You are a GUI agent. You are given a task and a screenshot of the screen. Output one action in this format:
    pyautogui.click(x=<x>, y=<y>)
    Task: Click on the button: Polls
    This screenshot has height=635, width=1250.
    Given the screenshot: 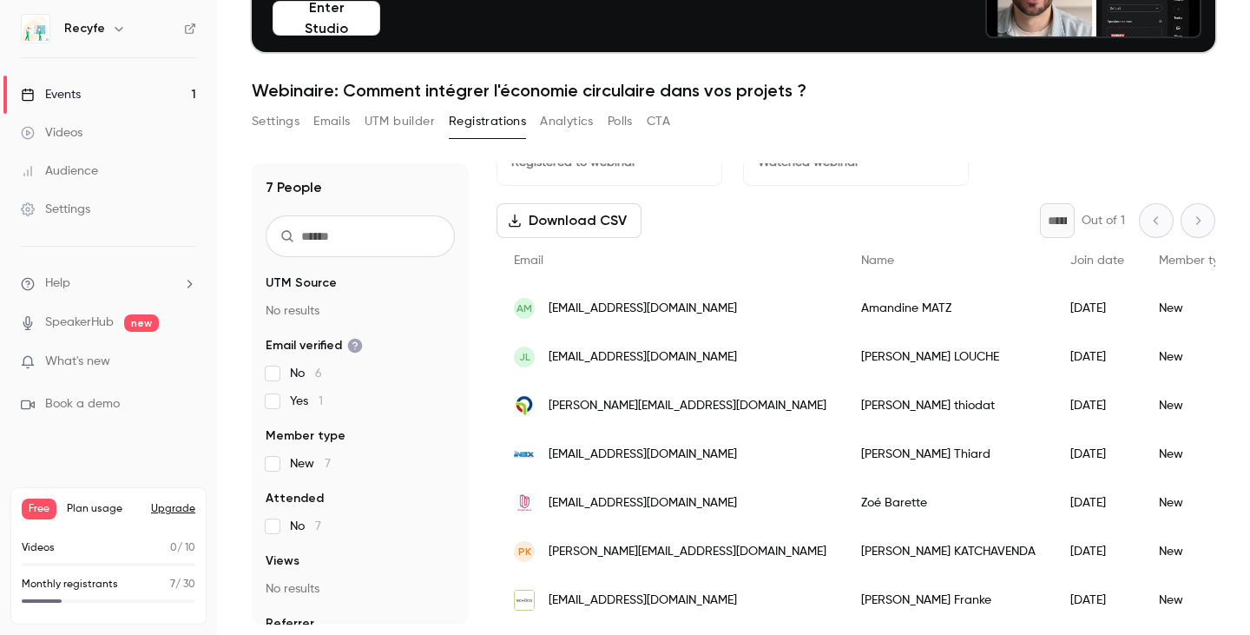 What is the action you would take?
    pyautogui.click(x=620, y=122)
    